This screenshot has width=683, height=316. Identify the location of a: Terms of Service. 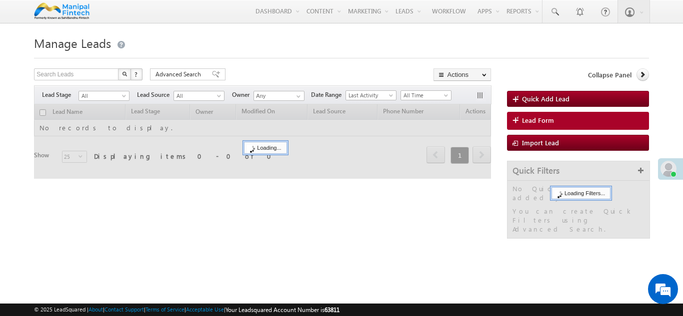
(165, 309).